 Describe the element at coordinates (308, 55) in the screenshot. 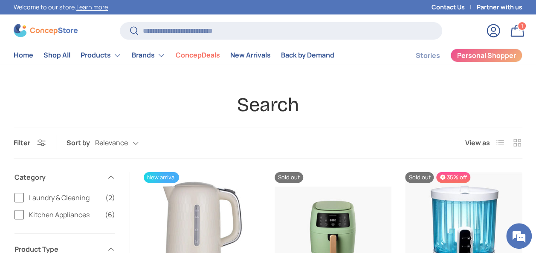

I see `a: Back by Demand` at that location.